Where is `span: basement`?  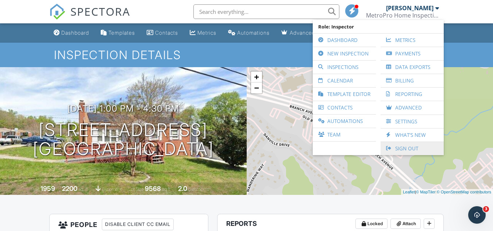 span: basement is located at coordinates (112, 189).